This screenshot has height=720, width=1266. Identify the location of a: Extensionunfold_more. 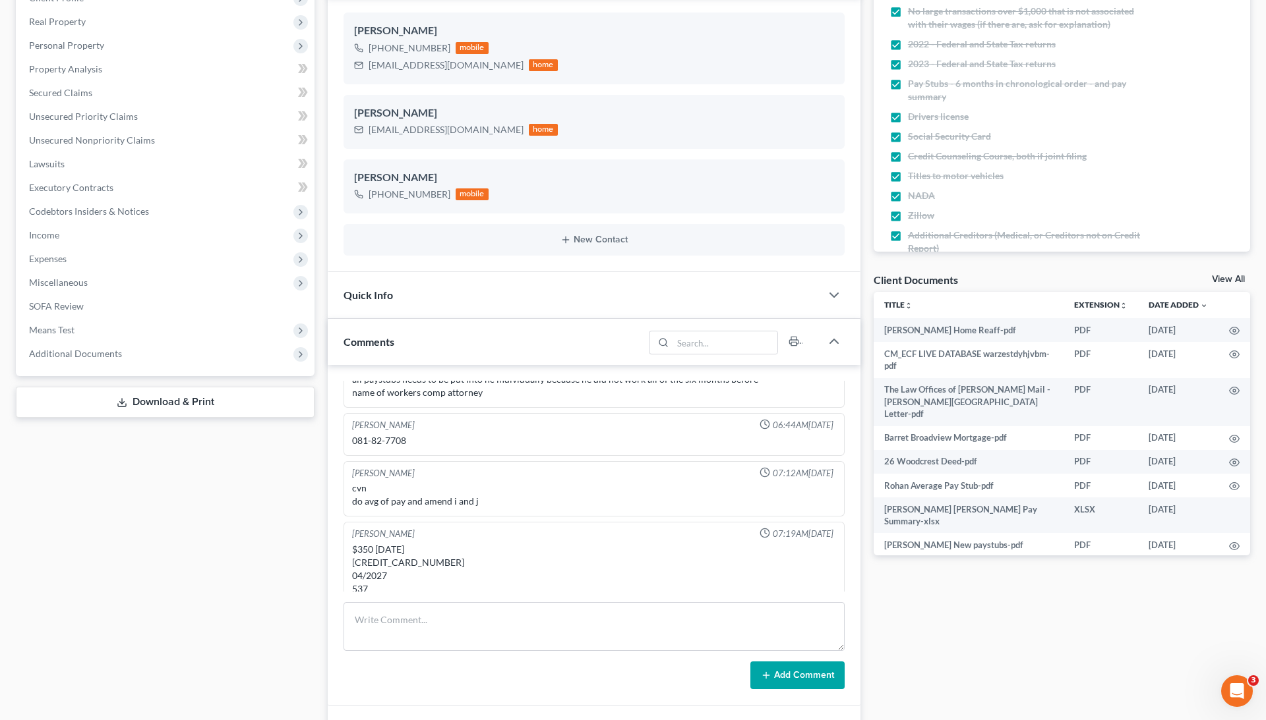
(1100, 305).